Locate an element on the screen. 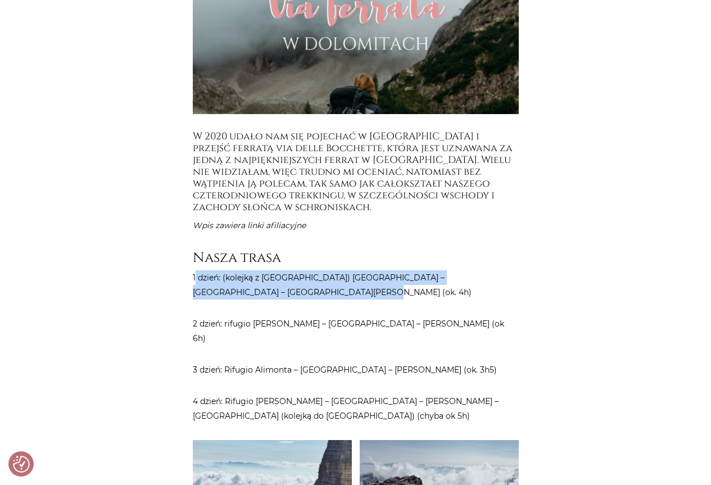  em: Wpis zawiera linki afiliacyjne is located at coordinates (249, 225).